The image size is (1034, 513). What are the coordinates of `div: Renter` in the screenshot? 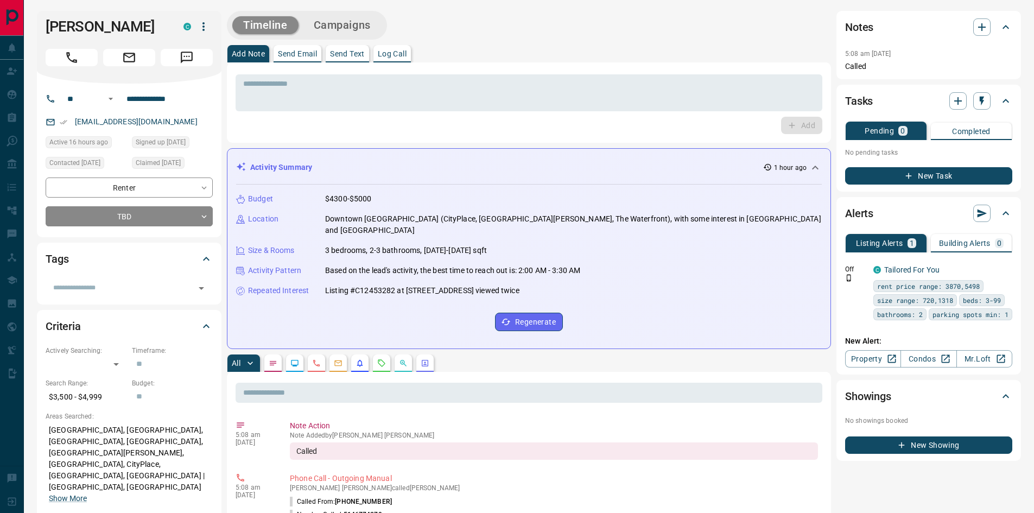 It's located at (129, 187).